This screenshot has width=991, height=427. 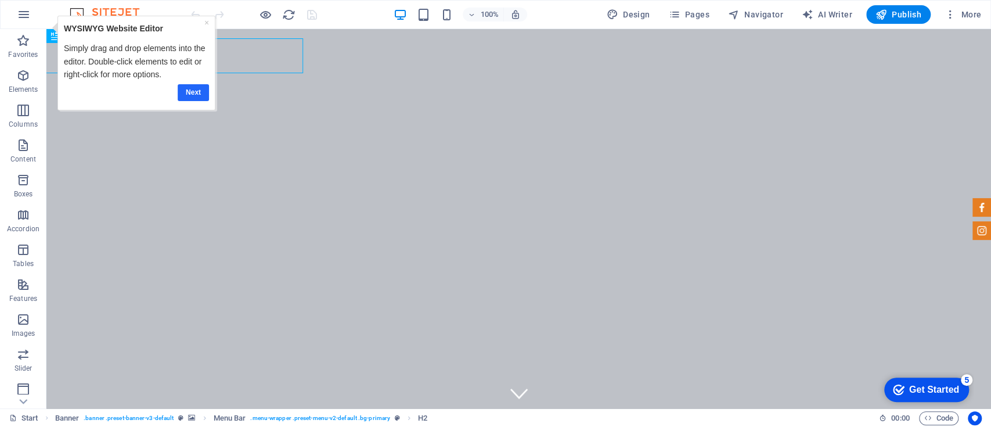 I want to click on div: Design (Ctrl+Alt+Y), so click(x=628, y=15).